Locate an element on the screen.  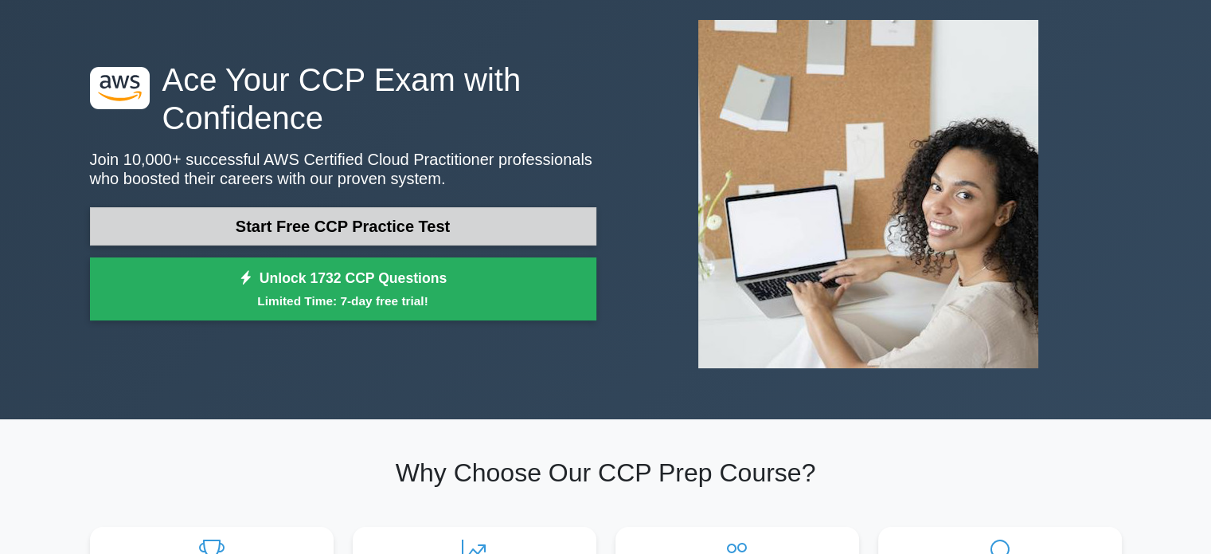
p: Join 10,000+ successful AWS Certified Cloud Practitioner professionals who boosted their careers ... is located at coordinates (343, 169).